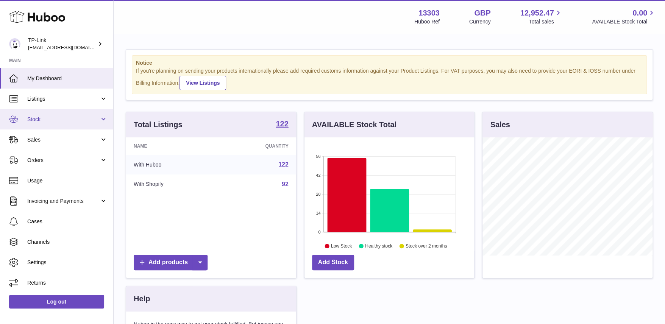  Describe the element at coordinates (333, 262) in the screenshot. I see `a: Add Stock` at that location.